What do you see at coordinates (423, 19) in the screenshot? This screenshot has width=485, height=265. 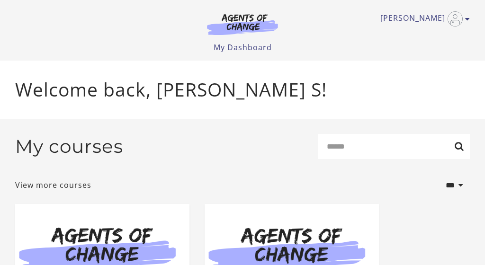 I see `a: Toggle menu` at bounding box center [423, 19].